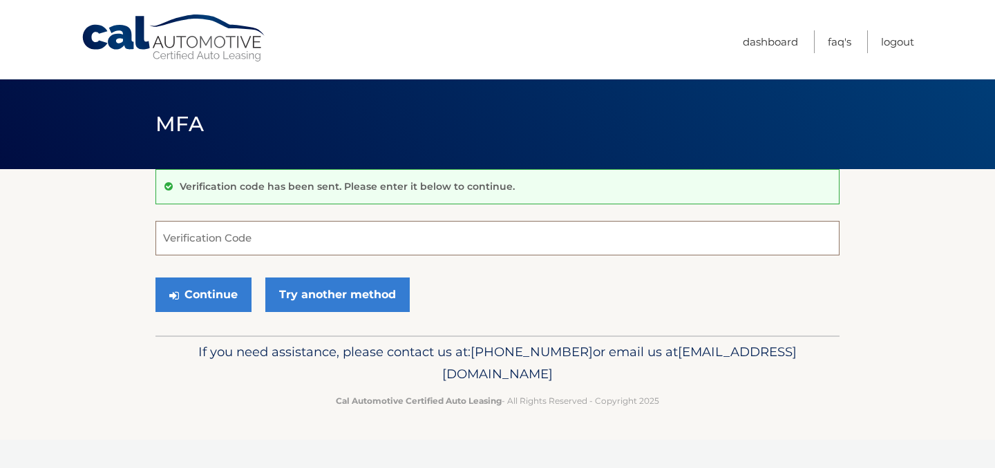  Describe the element at coordinates (497, 238) in the screenshot. I see `input: Verification Code` at that location.